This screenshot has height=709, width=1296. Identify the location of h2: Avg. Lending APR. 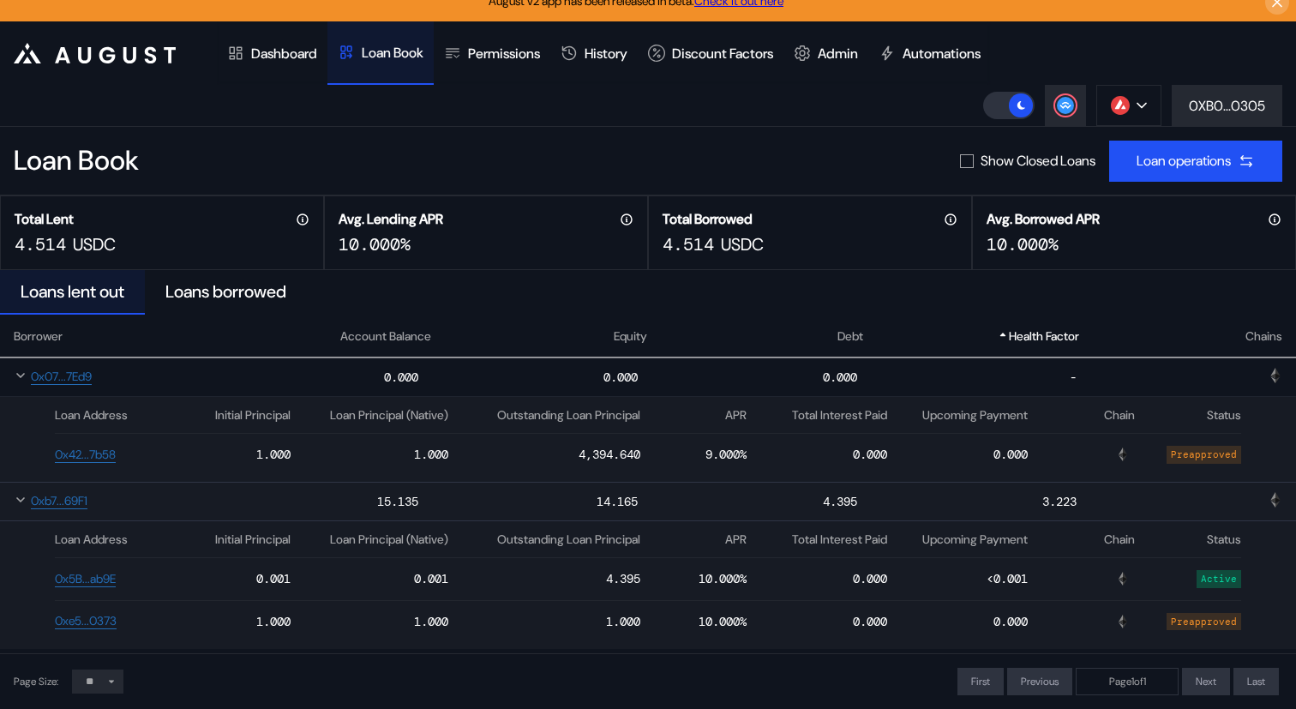
(391, 219).